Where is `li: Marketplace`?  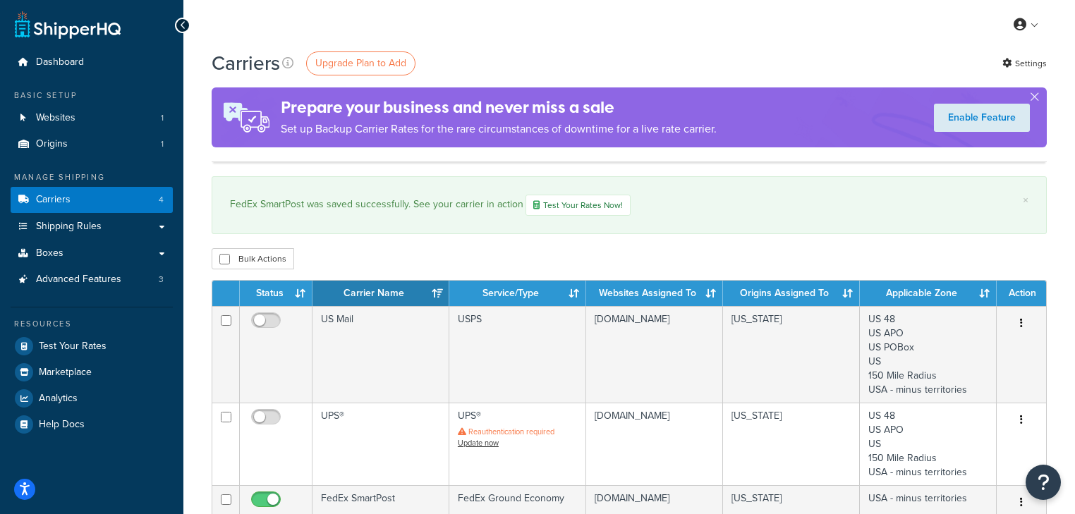 li: Marketplace is located at coordinates (92, 372).